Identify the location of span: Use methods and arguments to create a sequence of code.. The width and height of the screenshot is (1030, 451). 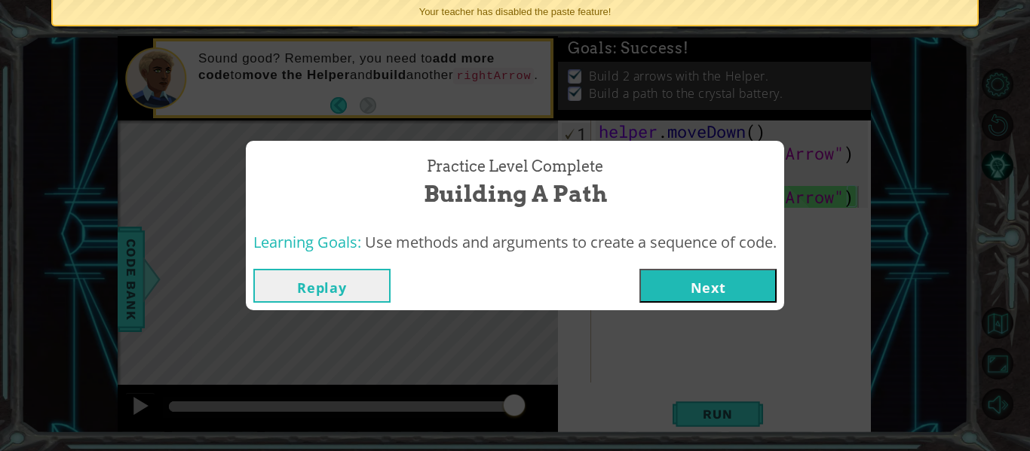
(571, 242).